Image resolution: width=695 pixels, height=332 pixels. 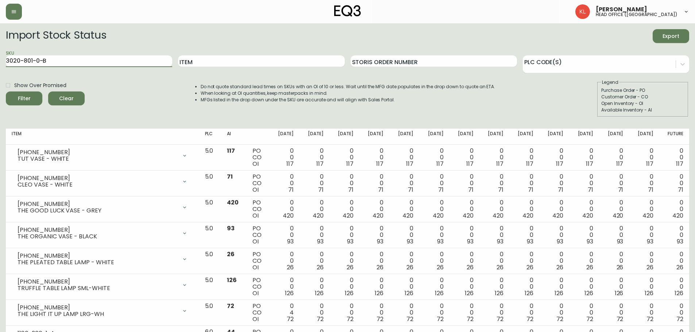 I want to click on div: Filter, so click(x=24, y=98).